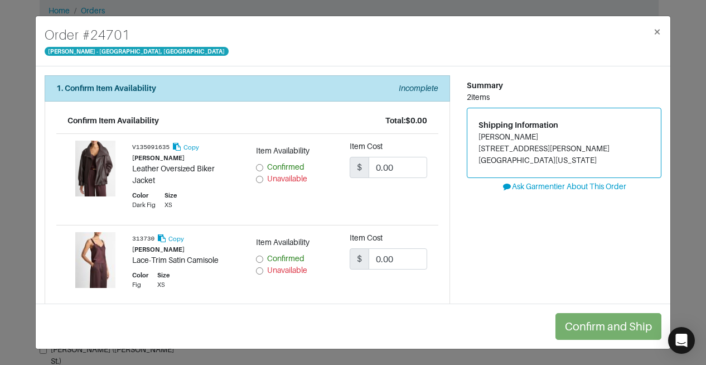 The width and height of the screenshot is (706, 365). I want to click on div: Total: $0.00, so click(406, 120).